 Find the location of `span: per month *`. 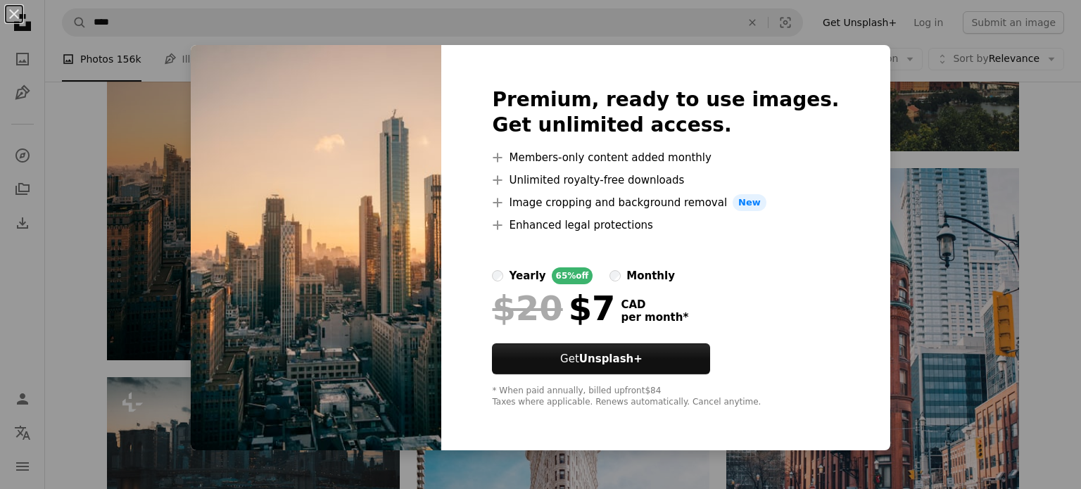

span: per month * is located at coordinates (655, 317).